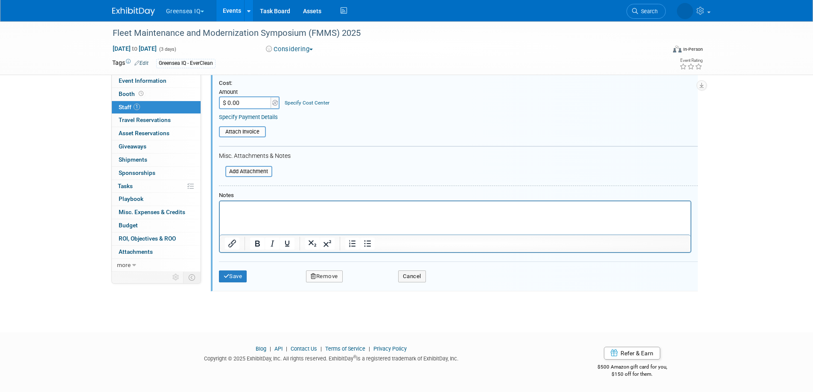  What do you see at coordinates (412, 277) in the screenshot?
I see `button: Cancel` at bounding box center [412, 277].